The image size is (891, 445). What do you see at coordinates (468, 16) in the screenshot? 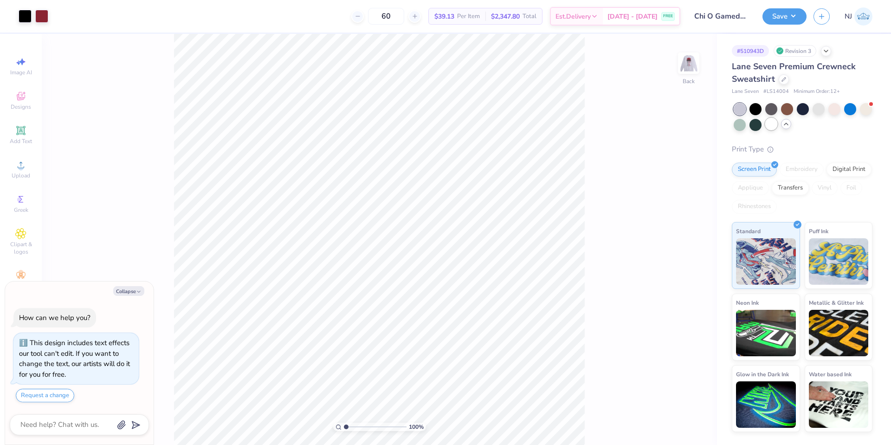
I see `span: Per Item` at bounding box center [468, 16].